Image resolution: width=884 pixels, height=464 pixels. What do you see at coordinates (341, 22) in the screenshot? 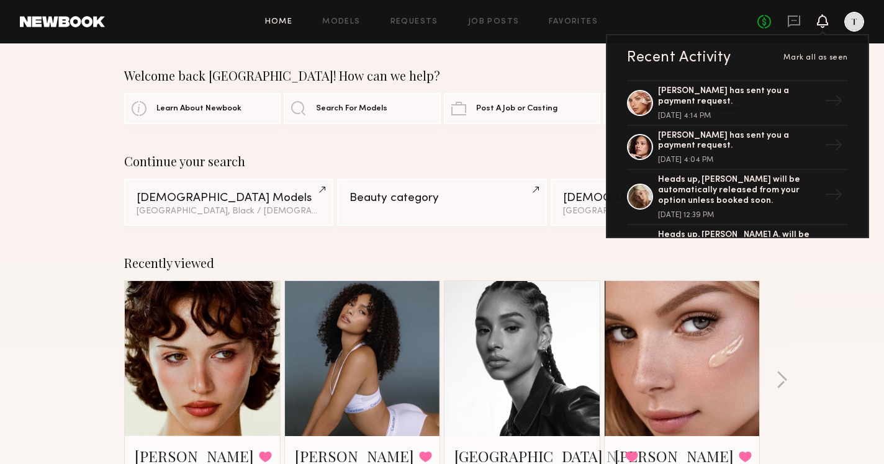
I see `a: Models` at bounding box center [341, 22].